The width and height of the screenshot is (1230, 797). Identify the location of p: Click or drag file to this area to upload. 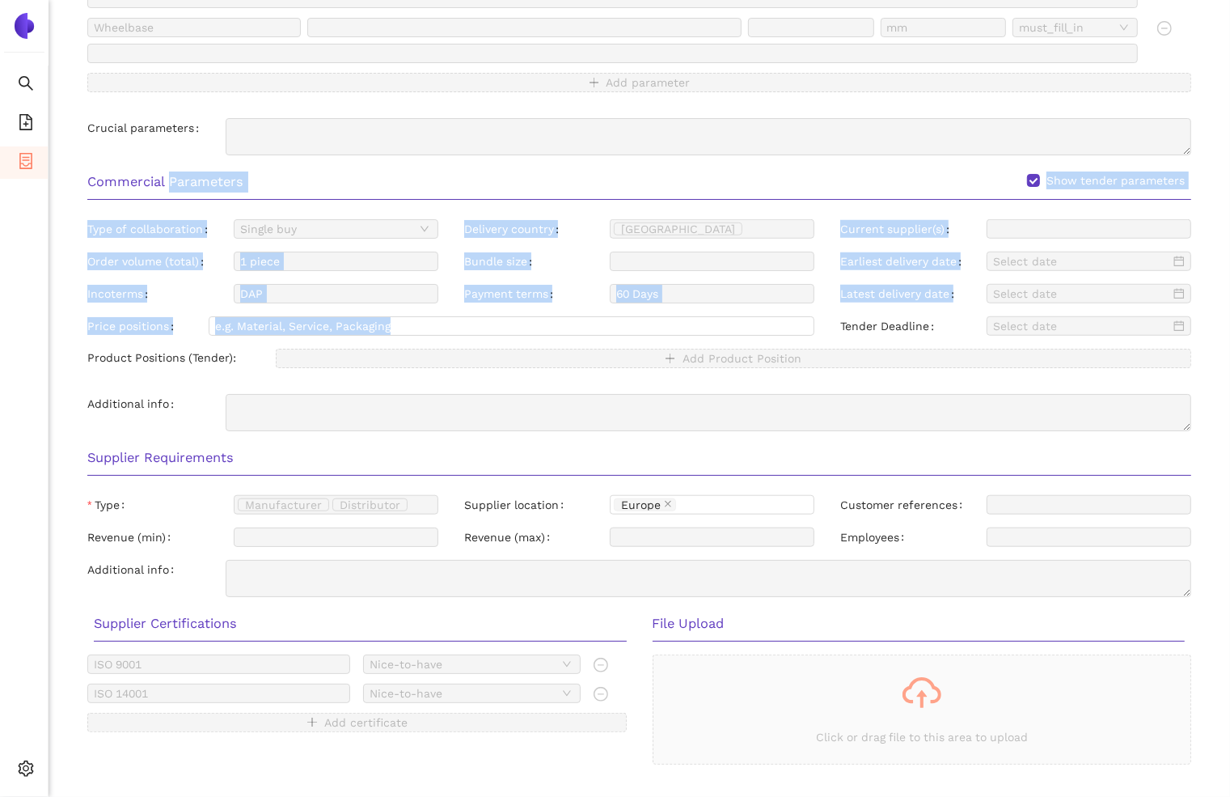
(922, 737).